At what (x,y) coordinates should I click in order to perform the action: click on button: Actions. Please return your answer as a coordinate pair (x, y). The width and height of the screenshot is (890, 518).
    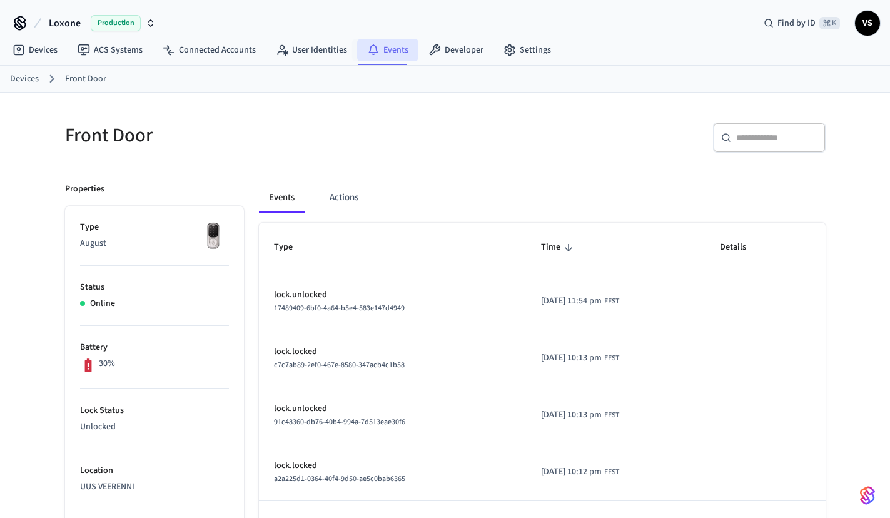
    Looking at the image, I should click on (344, 198).